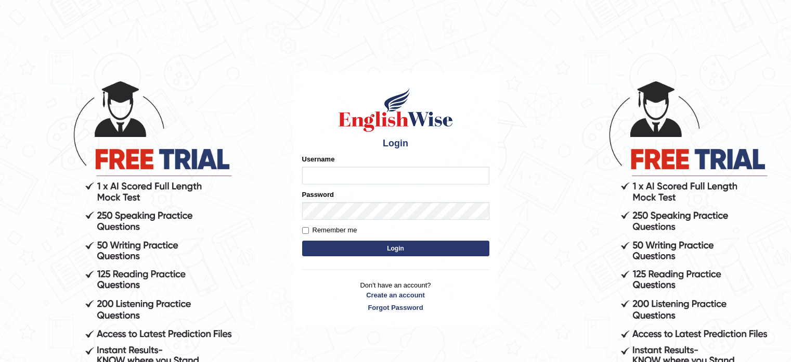  What do you see at coordinates (396, 248) in the screenshot?
I see `button: Login` at bounding box center [396, 248].